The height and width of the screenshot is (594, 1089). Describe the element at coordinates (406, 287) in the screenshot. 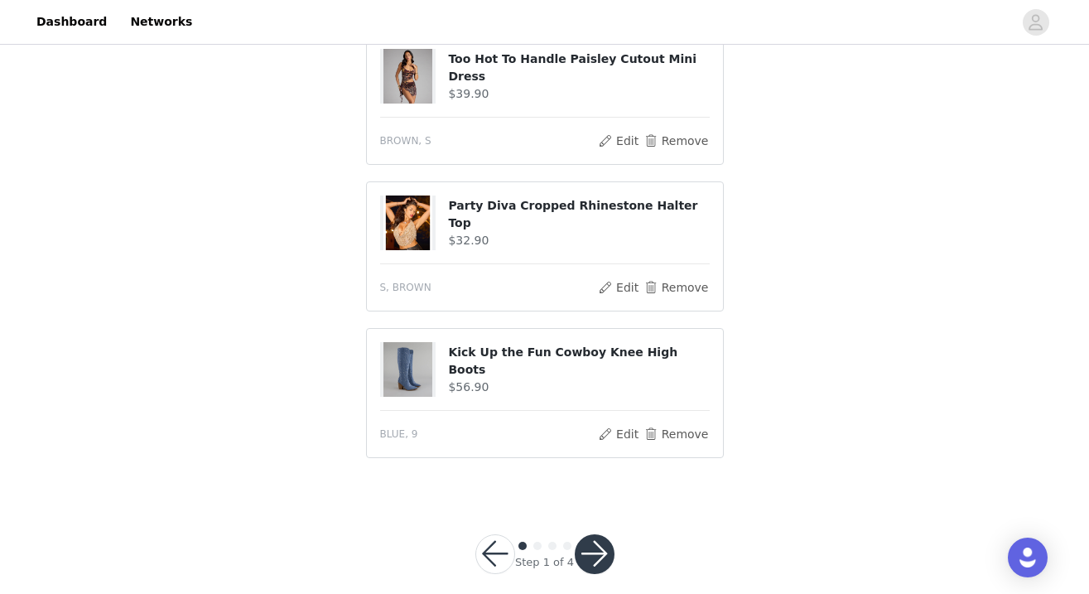

I see `span: S, BROWN` at that location.